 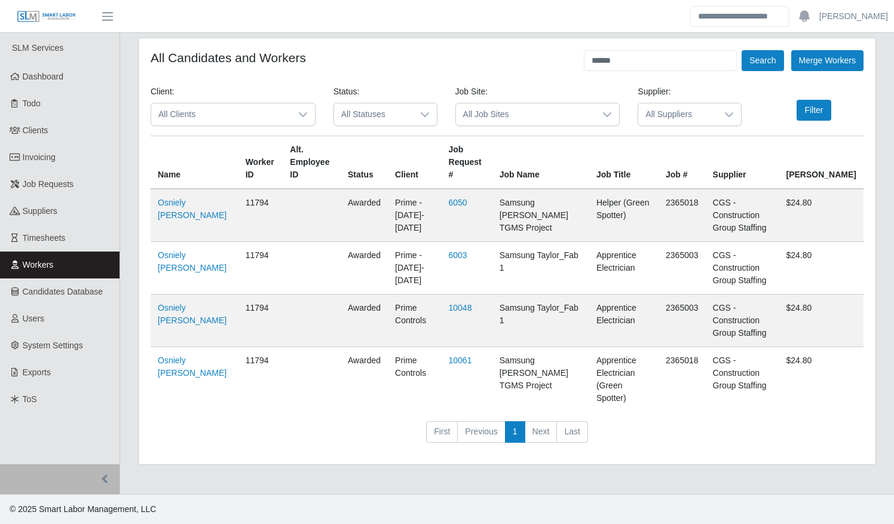 I want to click on span: Candidates Database, so click(x=63, y=292).